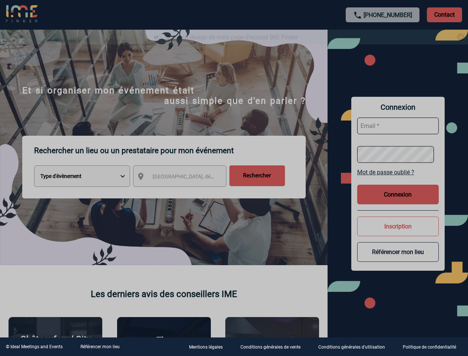  I want to click on p: Politique de confidentialité, so click(430, 348).